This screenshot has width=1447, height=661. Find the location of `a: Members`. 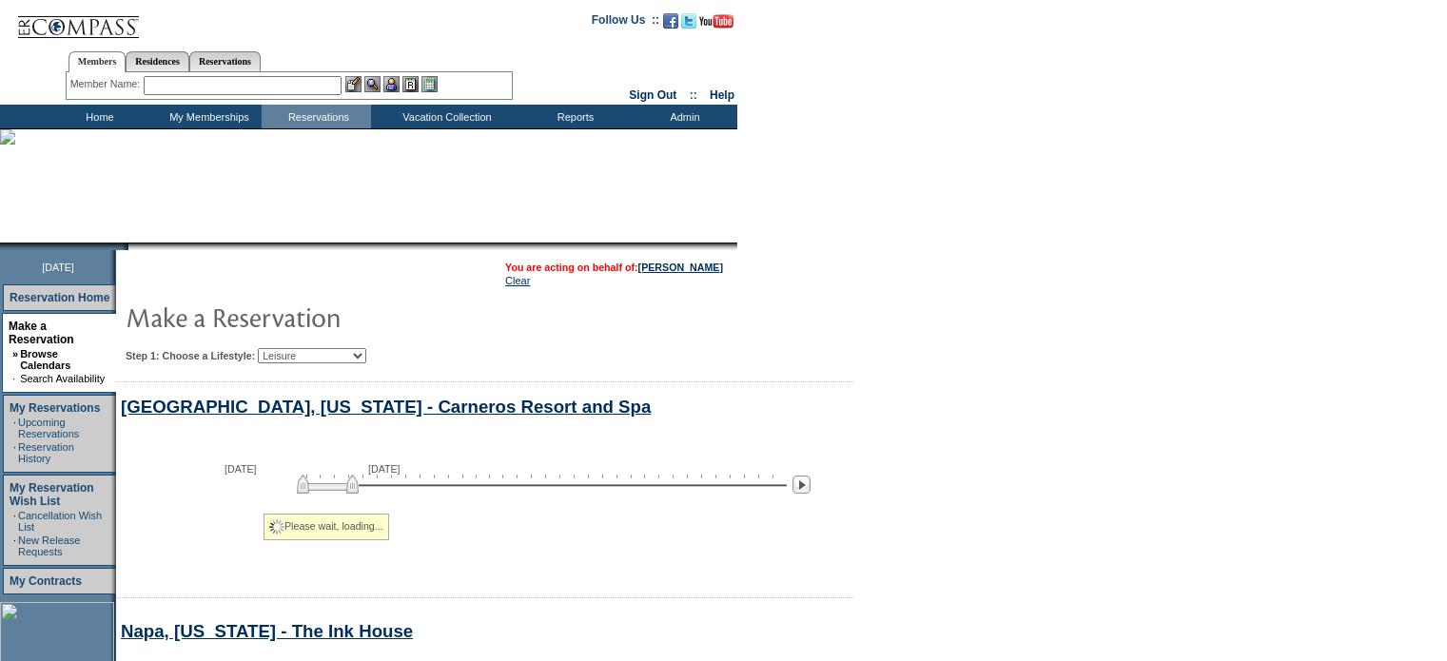

a: Members is located at coordinates (97, 62).